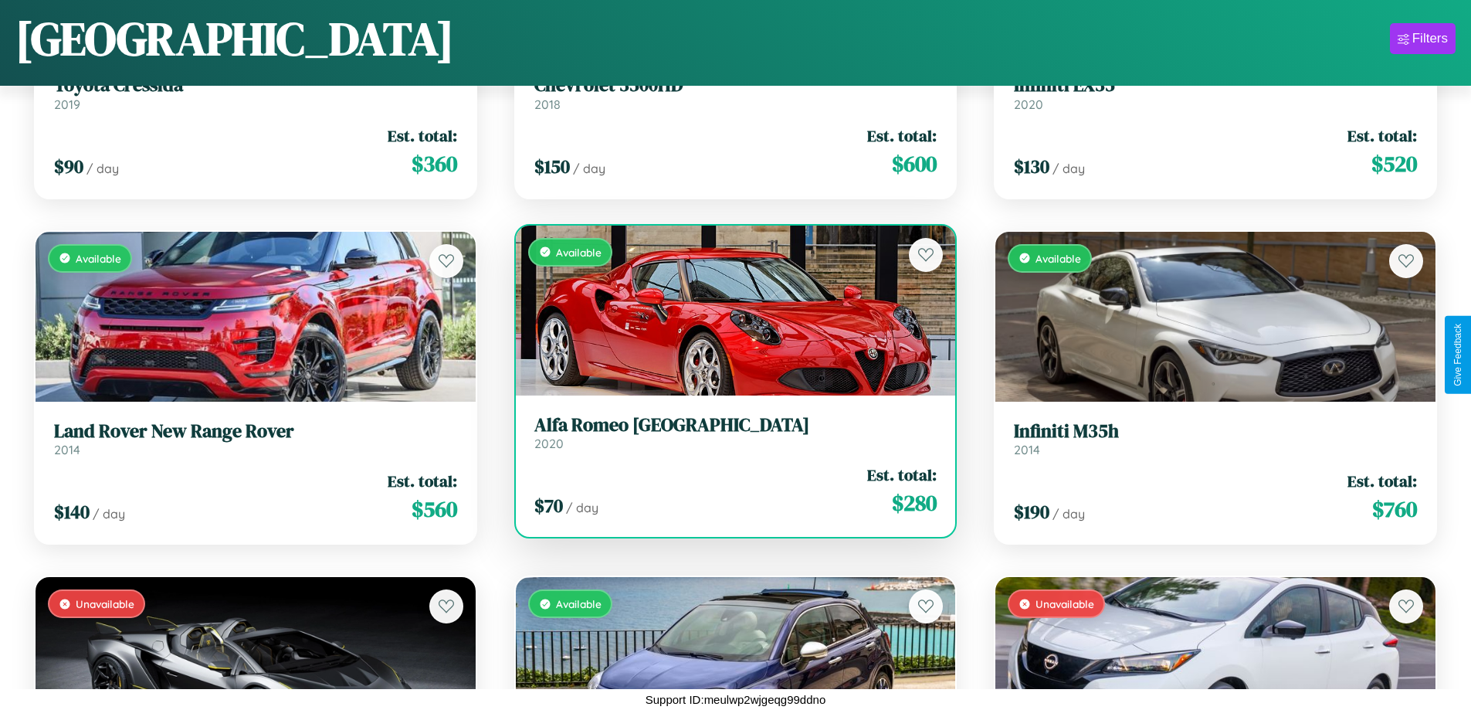  What do you see at coordinates (1216, 439) in the screenshot?
I see `a: Infiniti M35h2014` at bounding box center [1216, 439].